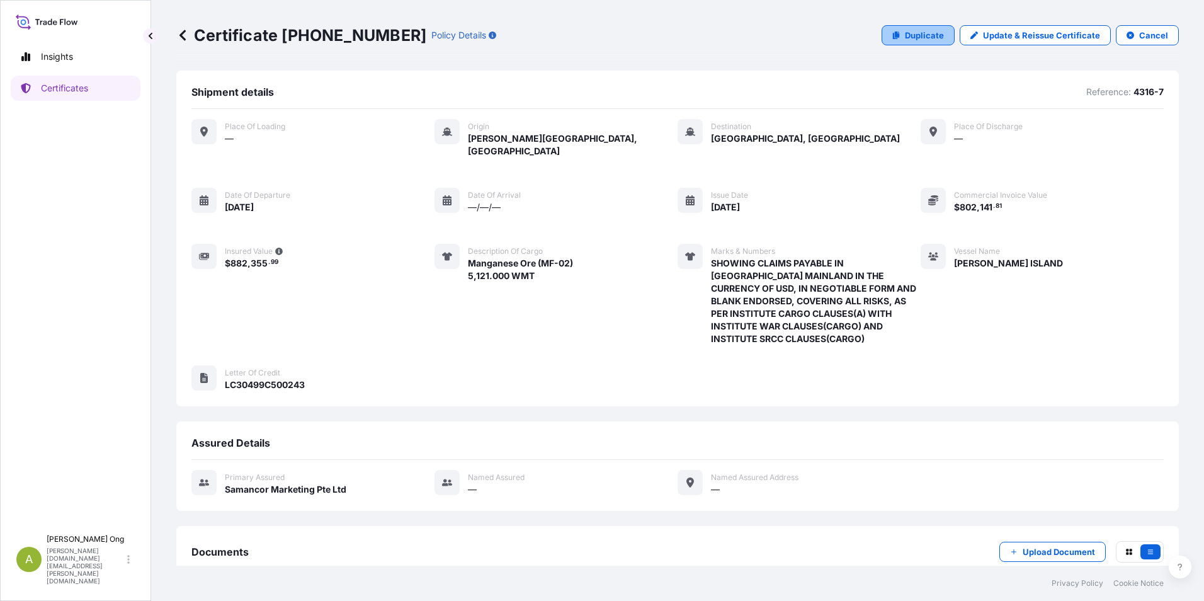 The width and height of the screenshot is (1204, 601). I want to click on a: Duplicate, so click(918, 35).